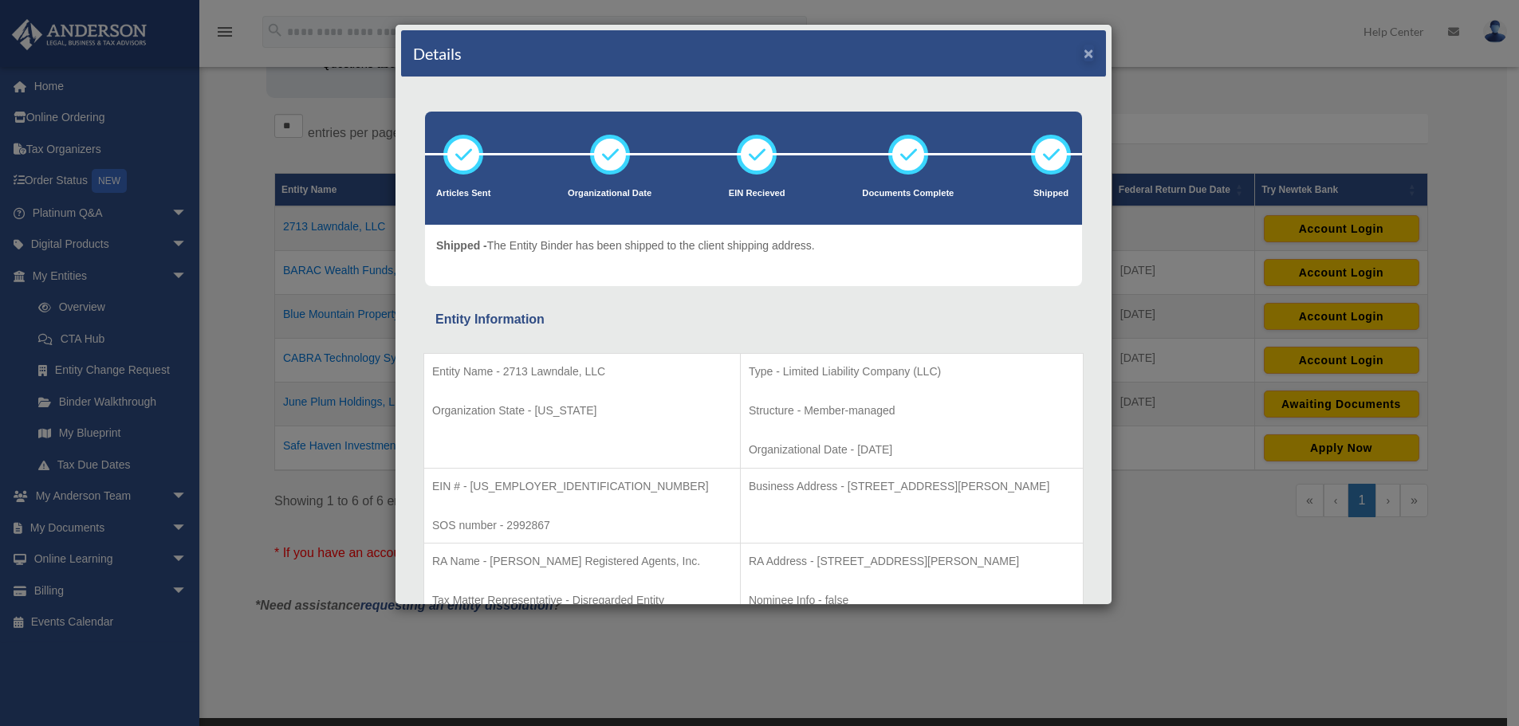 The height and width of the screenshot is (726, 1519). What do you see at coordinates (463, 194) in the screenshot?
I see `p: Articles Sent` at bounding box center [463, 194].